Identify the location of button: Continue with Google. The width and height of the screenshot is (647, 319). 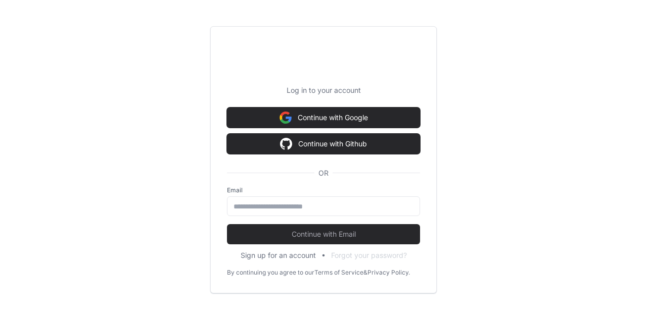
(323, 118).